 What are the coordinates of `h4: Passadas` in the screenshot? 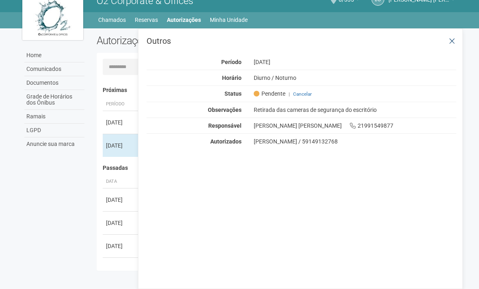 It's located at (276, 168).